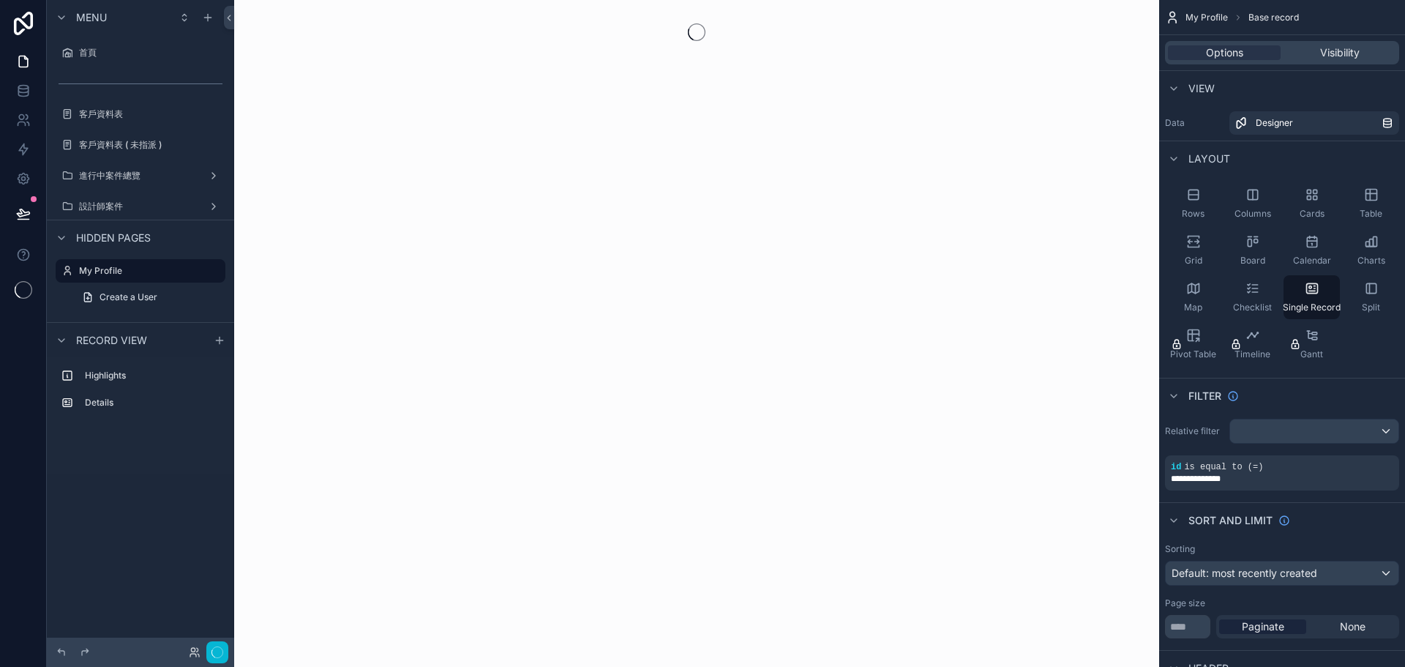  What do you see at coordinates (1194, 123) in the screenshot?
I see `label: Data` at bounding box center [1194, 123].